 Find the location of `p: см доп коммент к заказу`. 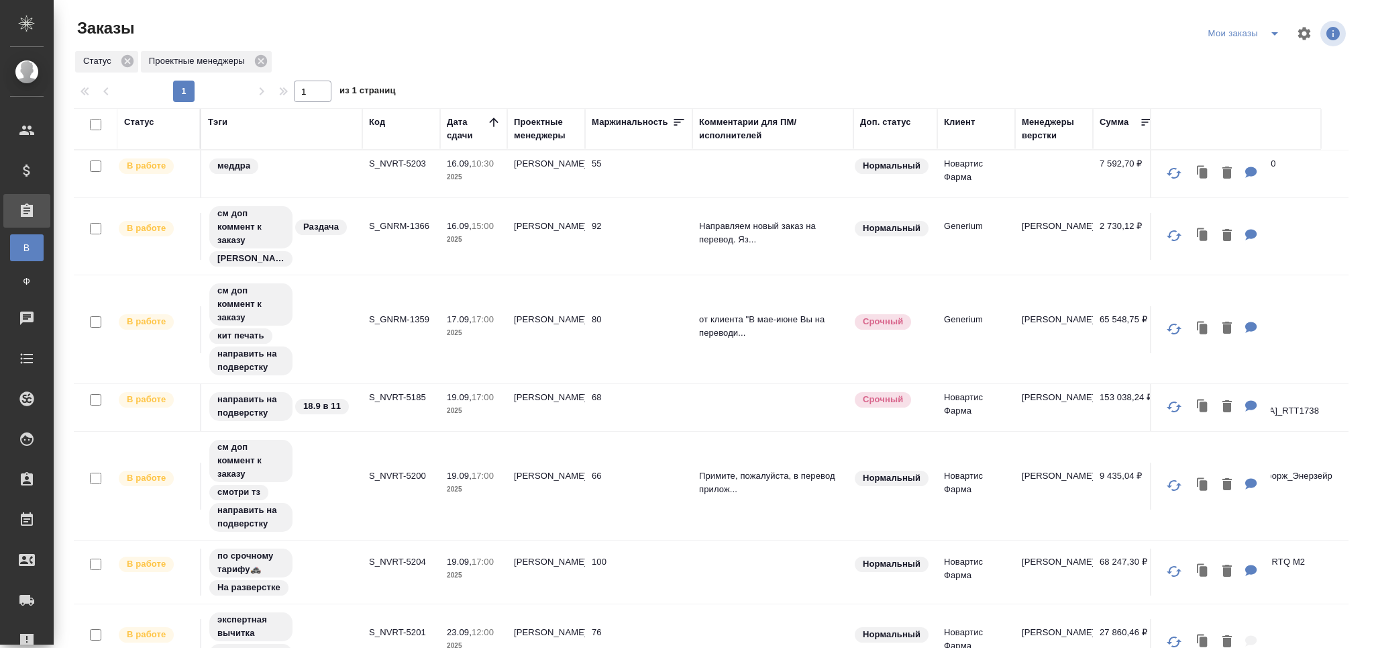

p: см доп коммент к заказу is located at coordinates (251, 304).